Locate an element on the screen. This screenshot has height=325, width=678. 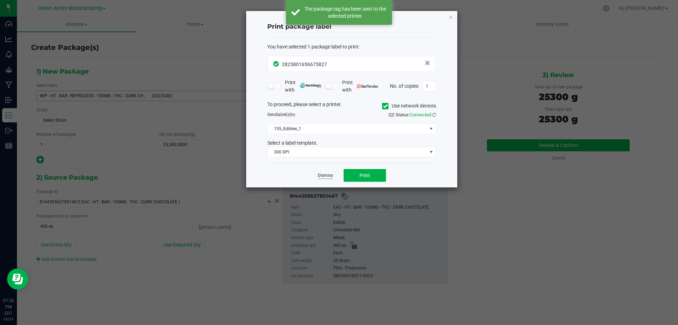
span: Print is located at coordinates (365, 175).